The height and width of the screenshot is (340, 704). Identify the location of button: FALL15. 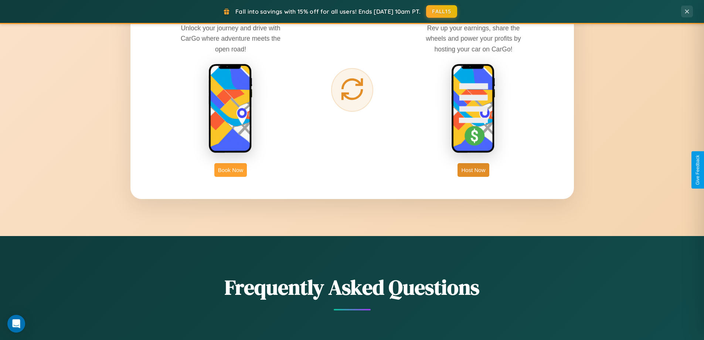
(442, 11).